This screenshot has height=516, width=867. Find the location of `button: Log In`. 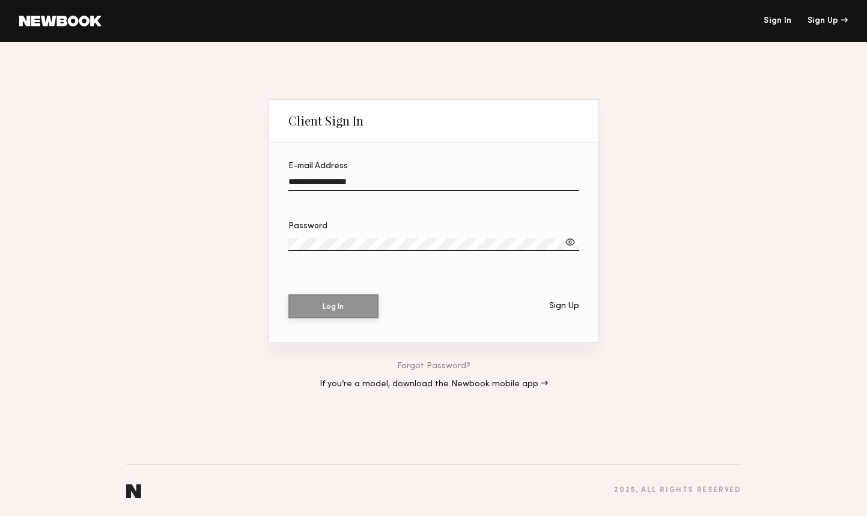

button: Log In is located at coordinates (333, 306).